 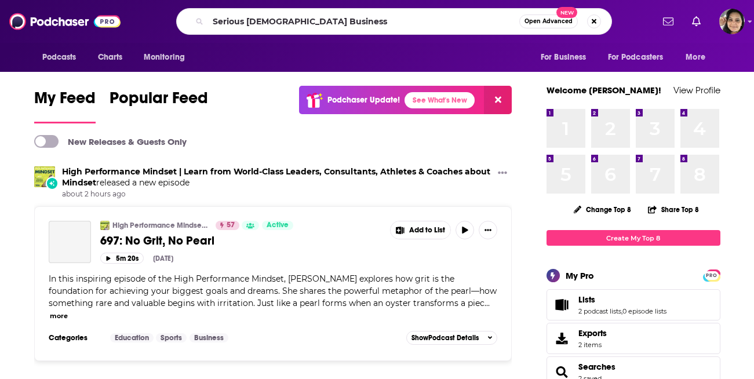 I want to click on a: See What's New, so click(x=439, y=100).